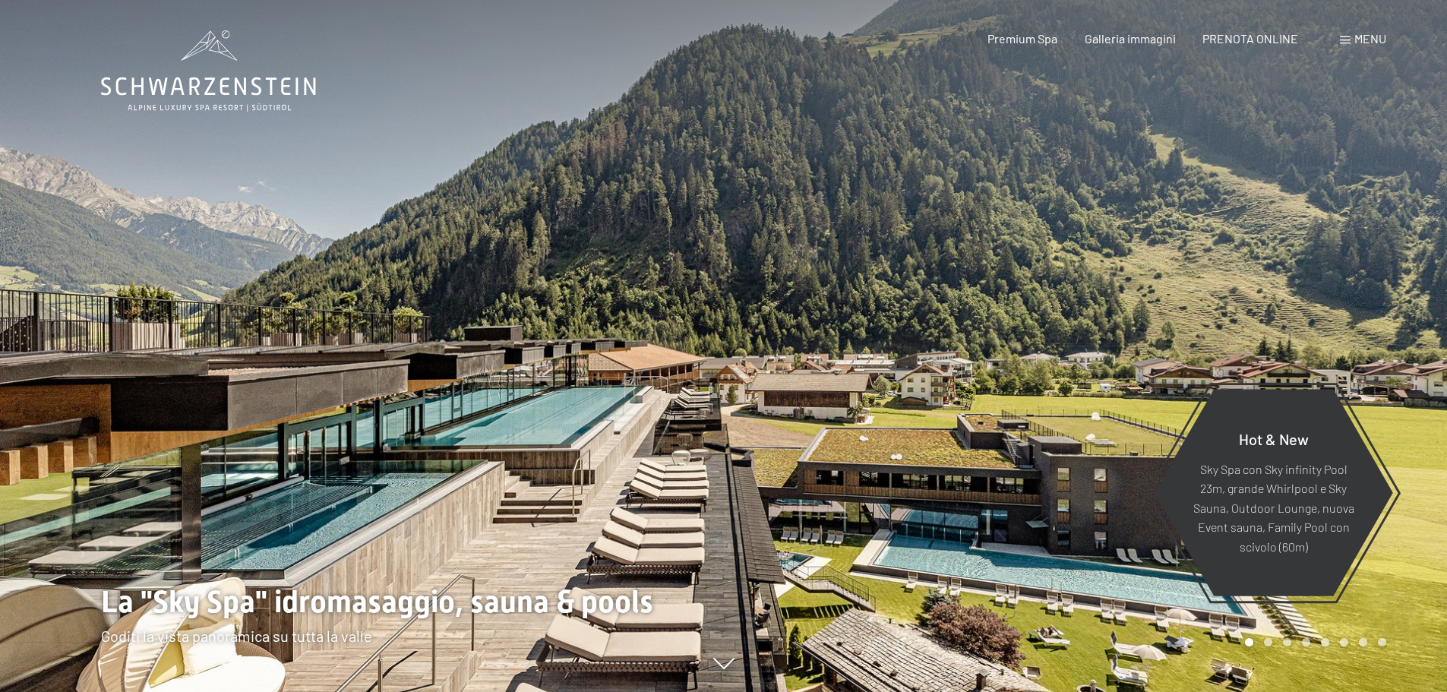 This screenshot has width=1447, height=692. Describe the element at coordinates (1250, 38) in the screenshot. I see `a: PRENOTA ONLINE` at that location.